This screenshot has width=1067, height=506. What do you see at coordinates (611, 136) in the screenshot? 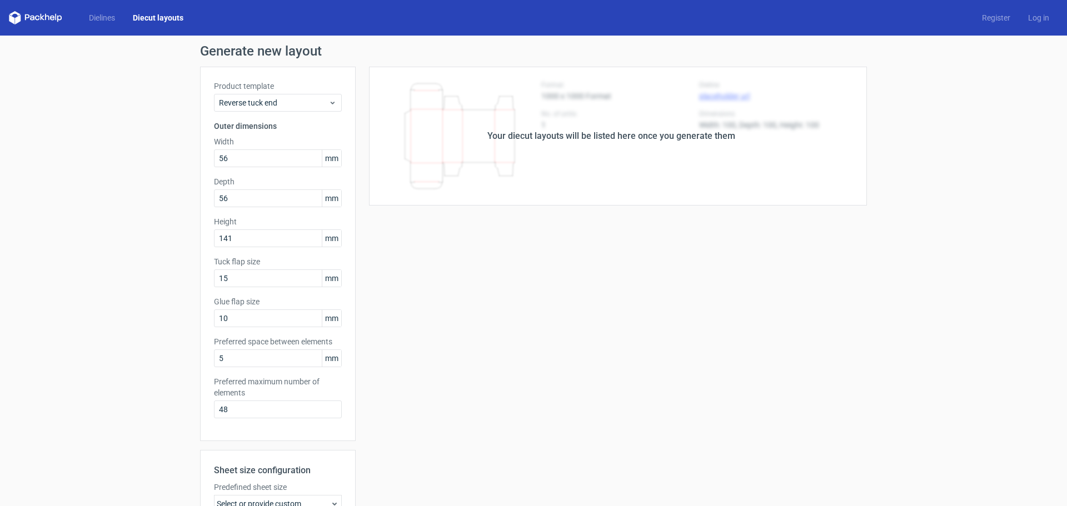
I see `div: Your diecut layouts will be listed here once you generate them` at bounding box center [611, 136].